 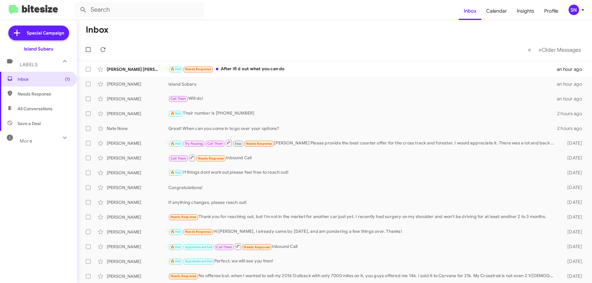 I want to click on div: Thank you for reaching out, but I'm not in the market for another car just yet. I recently had su..., so click(x=363, y=217).